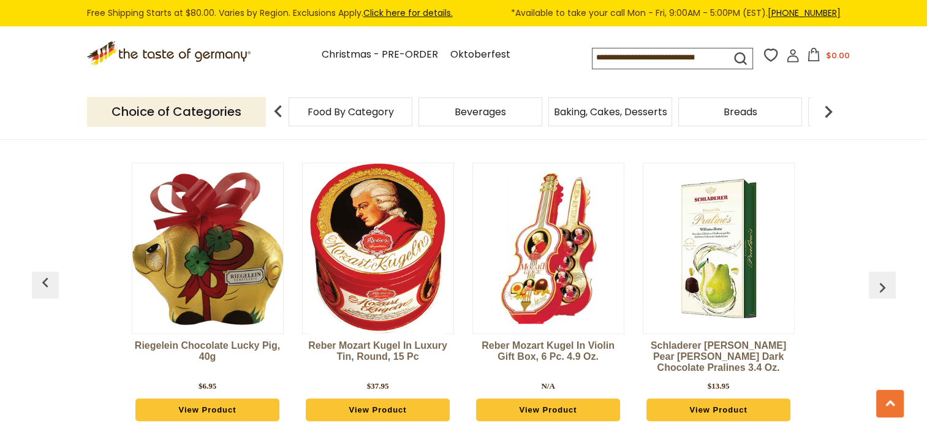 The height and width of the screenshot is (434, 927). Describe the element at coordinates (828, 111) in the screenshot. I see `img: next arrow` at that location.